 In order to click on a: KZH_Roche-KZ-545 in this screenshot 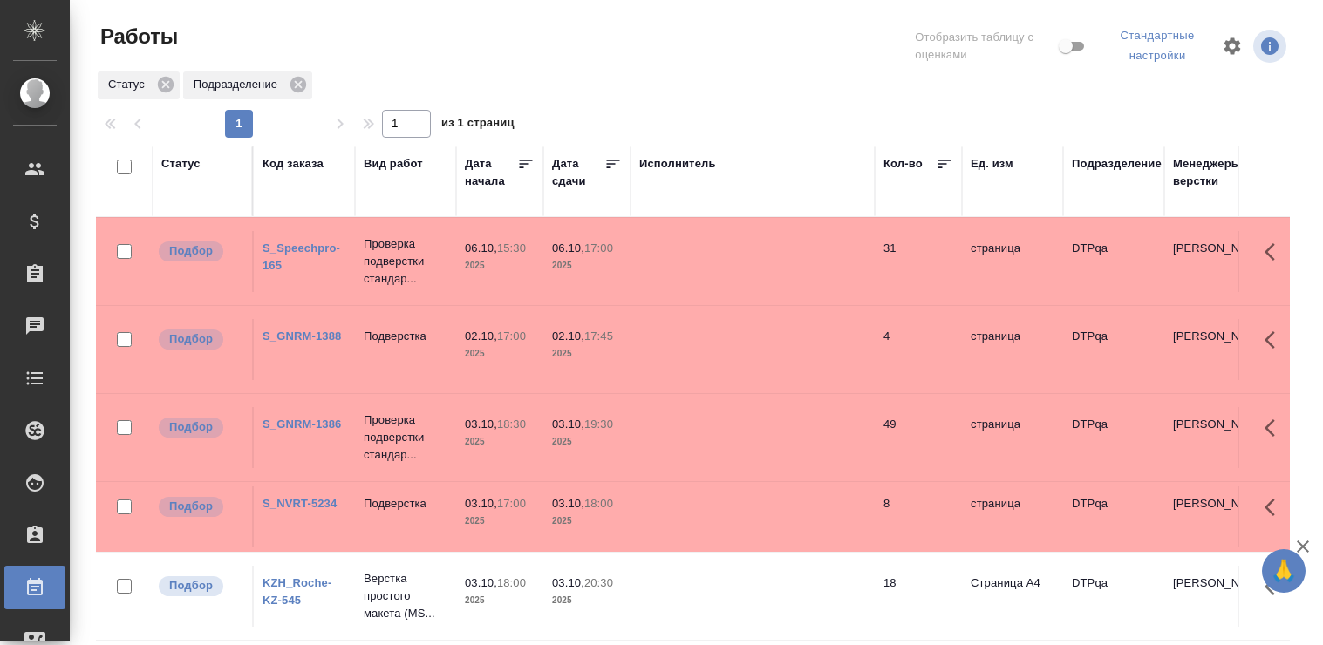, I will do `click(296, 591)`.